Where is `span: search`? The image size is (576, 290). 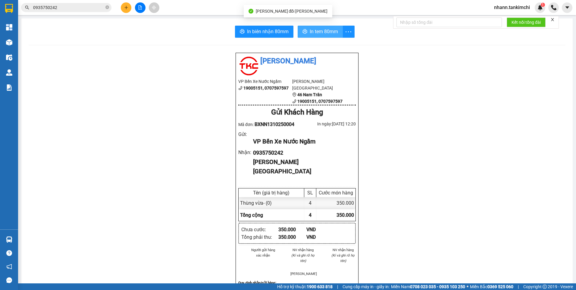 span: search is located at coordinates (27, 8).